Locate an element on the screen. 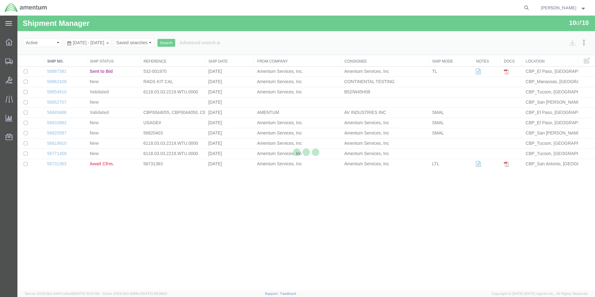  span: Juan Trevino is located at coordinates (558, 8).